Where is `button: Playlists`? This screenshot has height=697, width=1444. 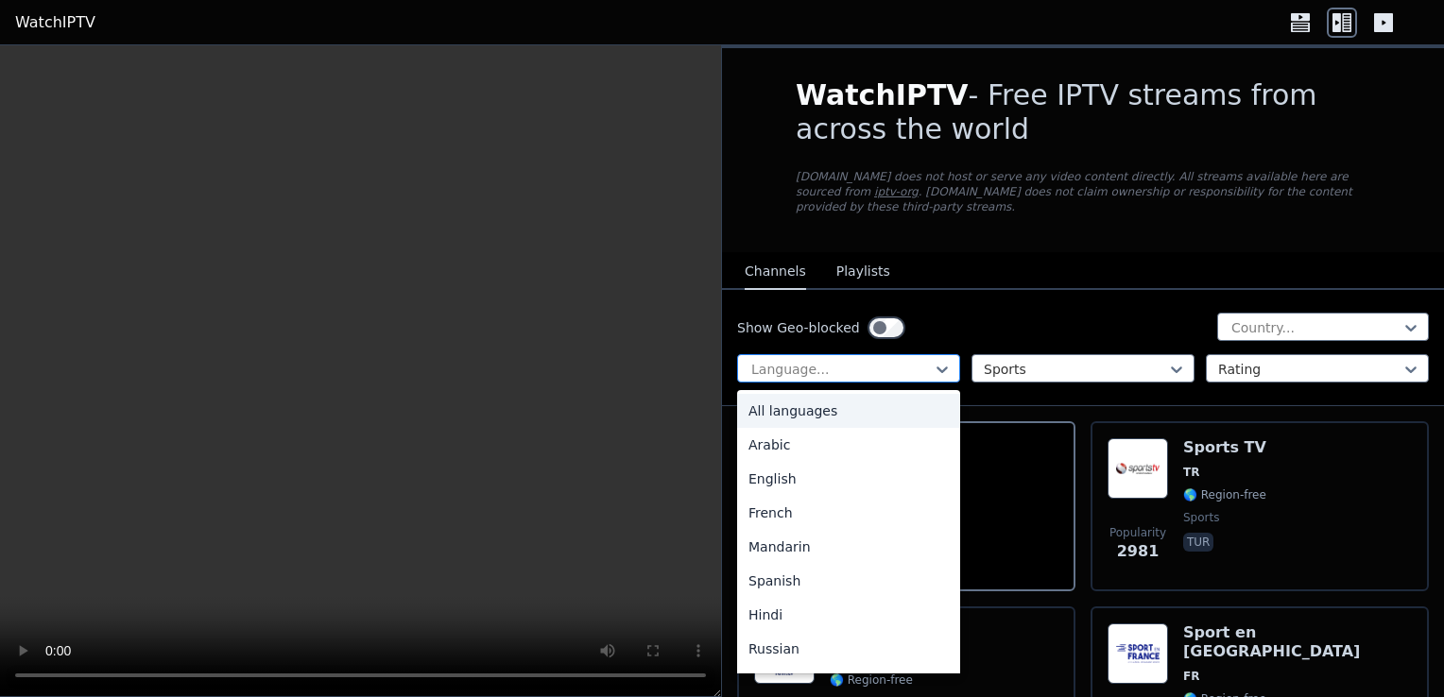 button: Playlists is located at coordinates (863, 272).